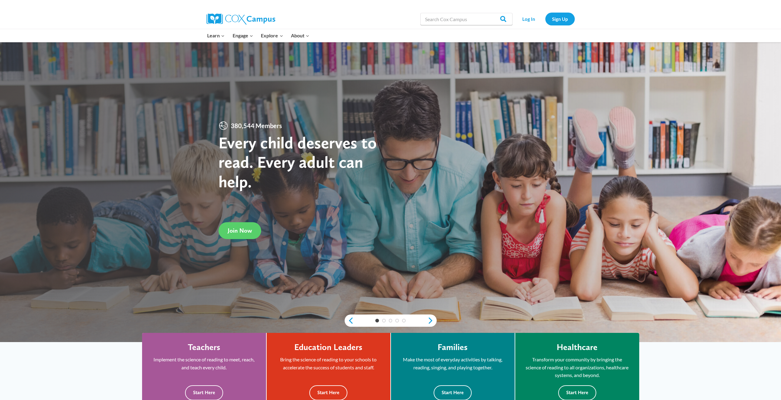 The image size is (781, 400). What do you see at coordinates (241, 19) in the screenshot?
I see `img: Cox Campus` at bounding box center [241, 19].